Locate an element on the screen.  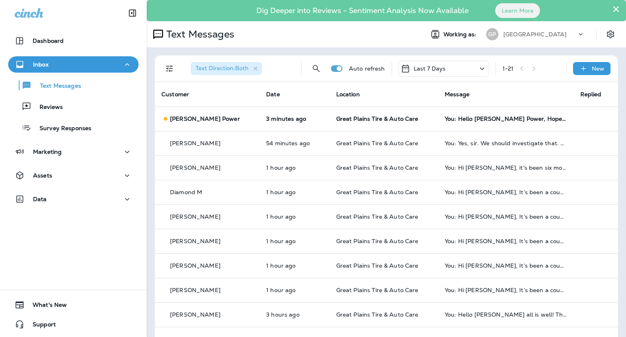
span: Message is located at coordinates (457, 94).